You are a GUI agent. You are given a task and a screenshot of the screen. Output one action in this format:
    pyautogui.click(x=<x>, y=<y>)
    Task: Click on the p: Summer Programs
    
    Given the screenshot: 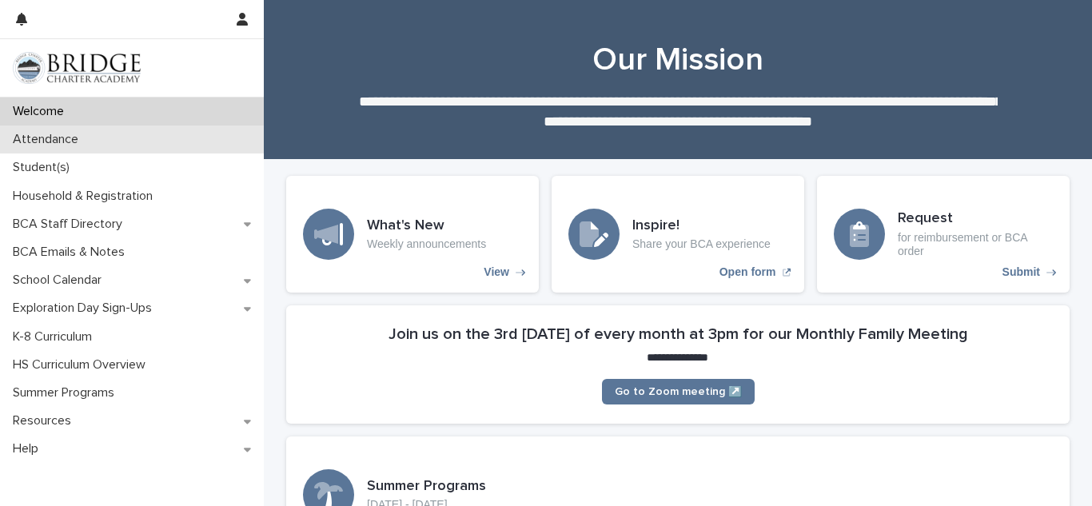 What is the action you would take?
    pyautogui.click(x=66, y=393)
    